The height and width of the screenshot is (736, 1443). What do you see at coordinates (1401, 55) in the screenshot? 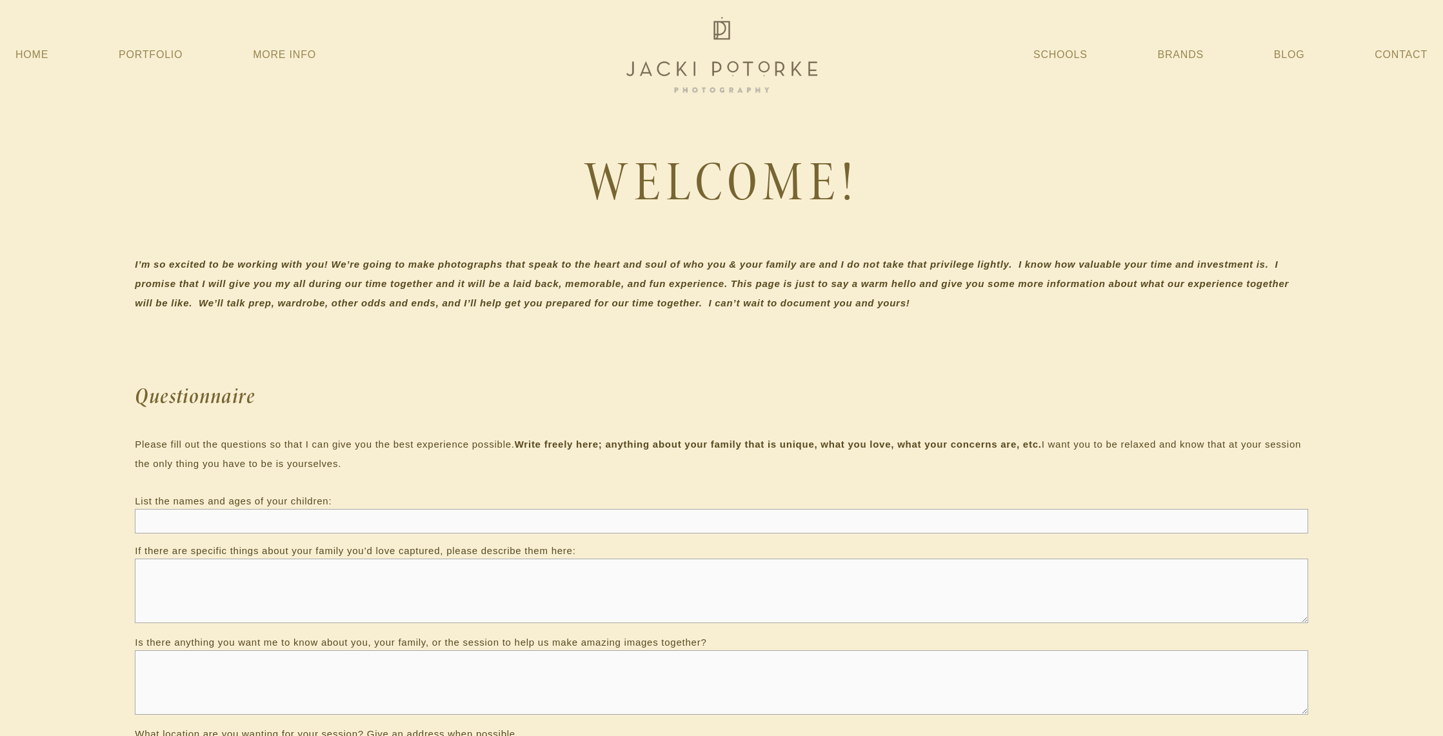
I see `a: Contact` at bounding box center [1401, 55].